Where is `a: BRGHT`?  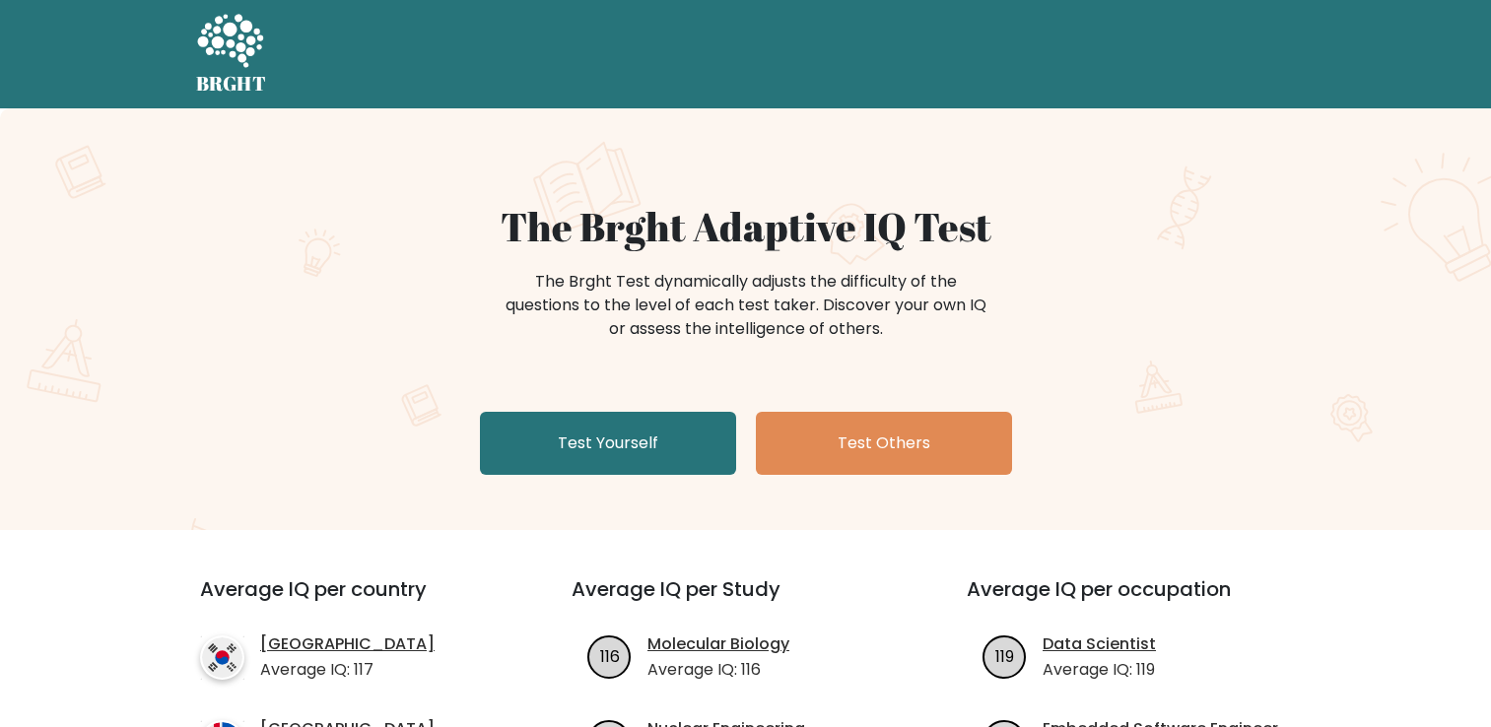
a: BRGHT is located at coordinates (232, 54).